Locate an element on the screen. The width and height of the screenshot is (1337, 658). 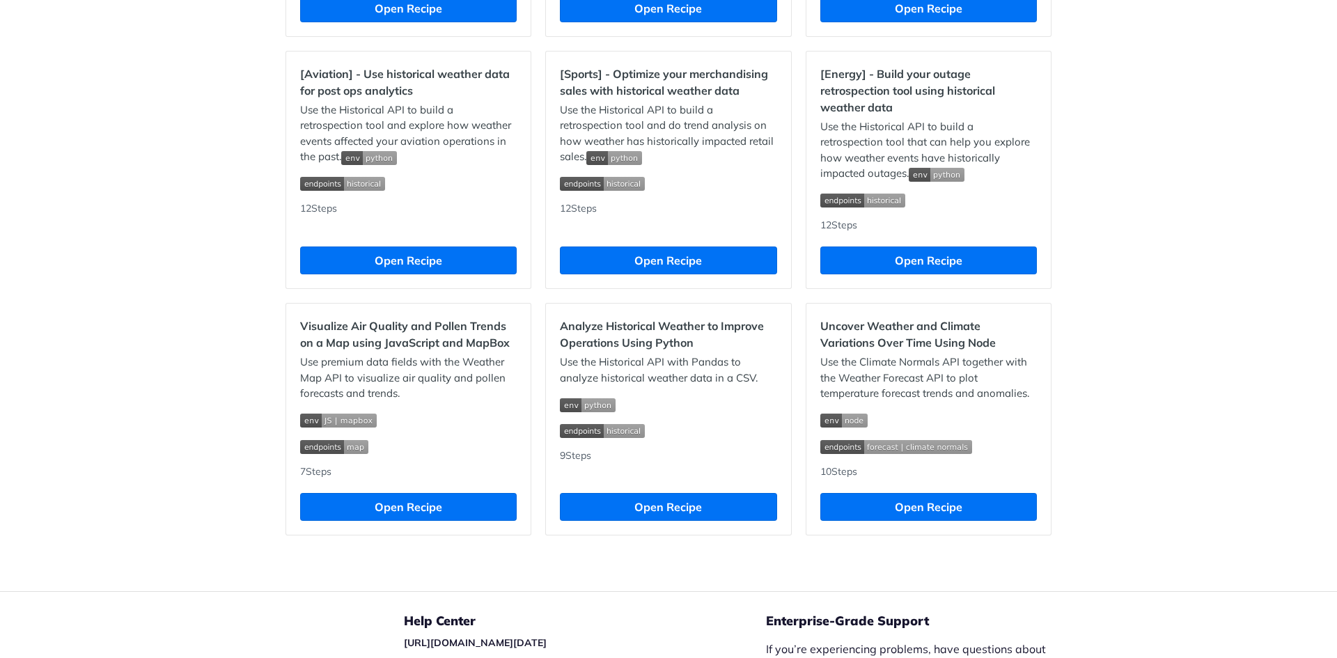
h5: Enterprise-Grade Support is located at coordinates (929, 621).